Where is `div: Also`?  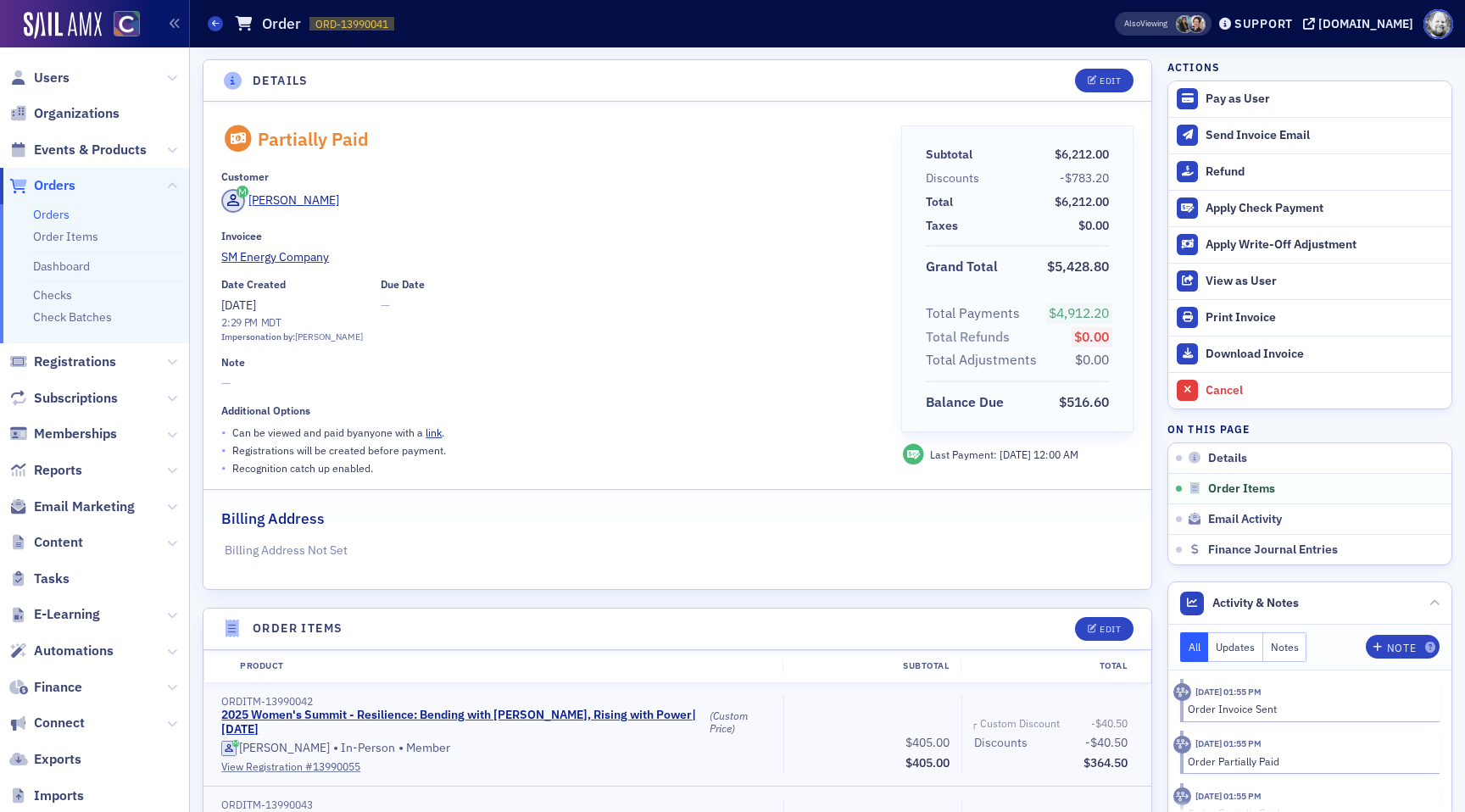 div: Also is located at coordinates (1132, 23).